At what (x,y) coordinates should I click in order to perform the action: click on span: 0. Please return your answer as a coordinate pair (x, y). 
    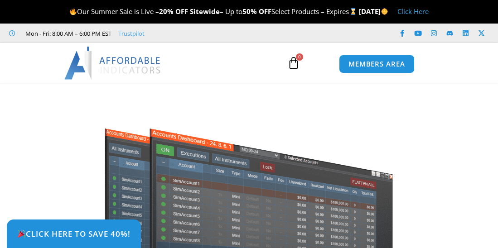
    Looking at the image, I should click on (299, 57).